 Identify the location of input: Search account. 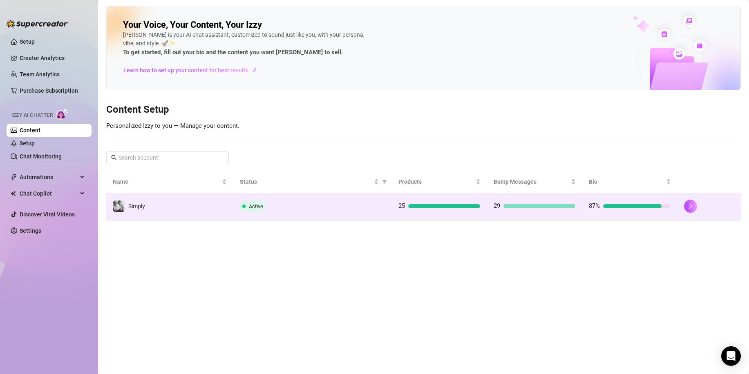
(168, 158).